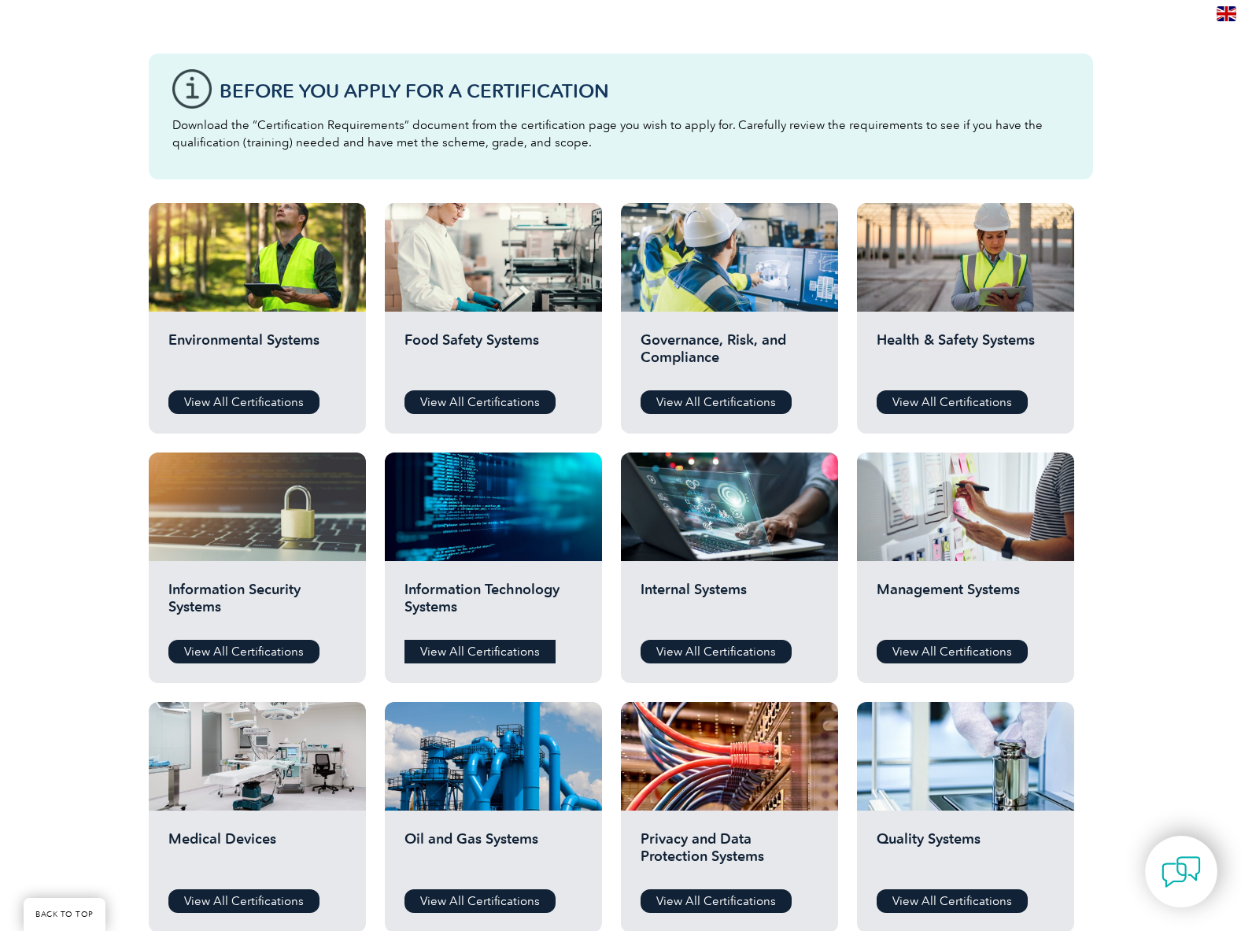 This screenshot has width=1241, height=931. What do you see at coordinates (730, 605) in the screenshot?
I see `h2: Internal Systems` at bounding box center [730, 605].